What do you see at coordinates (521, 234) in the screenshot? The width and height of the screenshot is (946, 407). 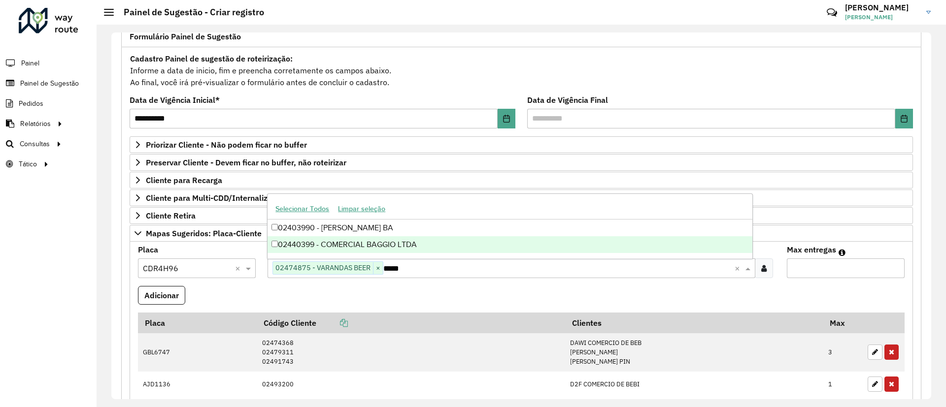 I see `a: Mapas Sugeridos: Placa-Cliente` at bounding box center [521, 234].